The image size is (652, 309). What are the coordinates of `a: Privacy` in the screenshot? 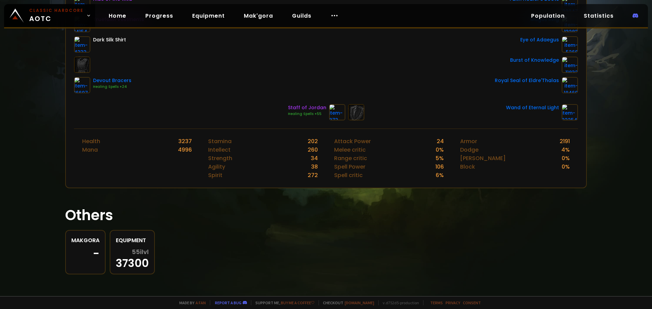 It's located at (452, 303).